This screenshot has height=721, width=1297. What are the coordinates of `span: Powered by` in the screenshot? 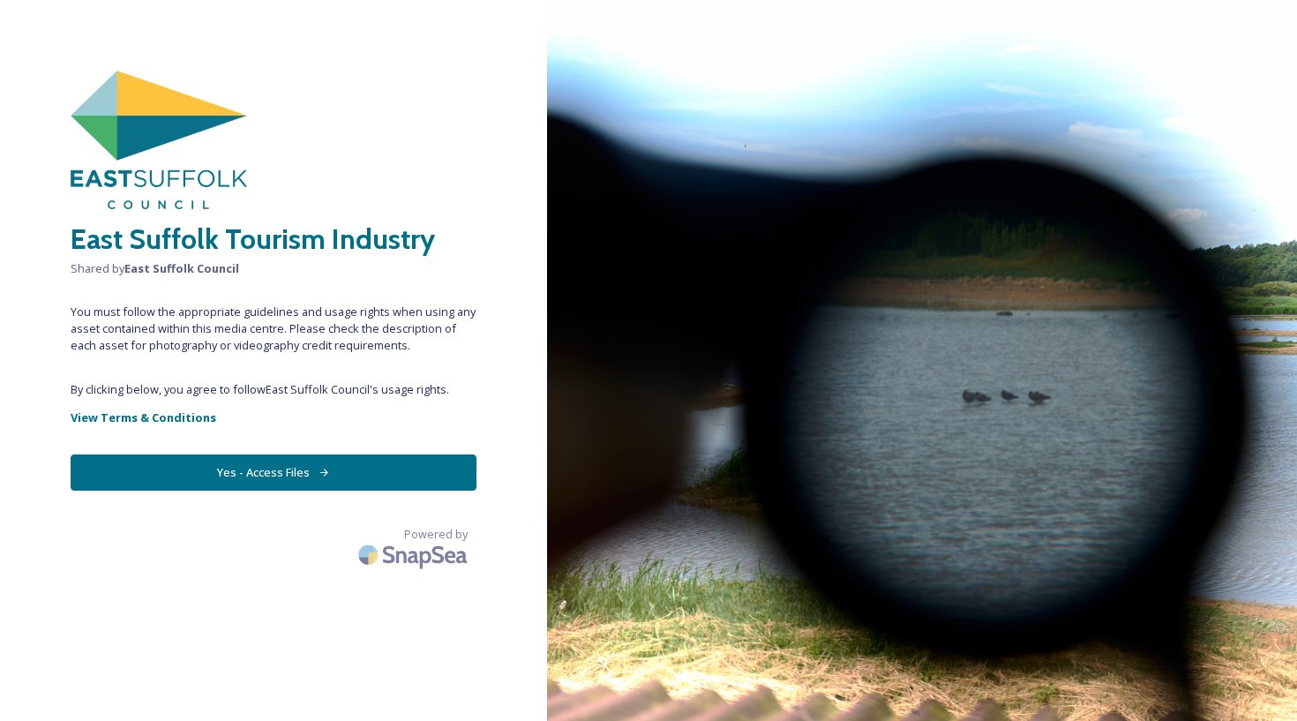 It's located at (436, 534).